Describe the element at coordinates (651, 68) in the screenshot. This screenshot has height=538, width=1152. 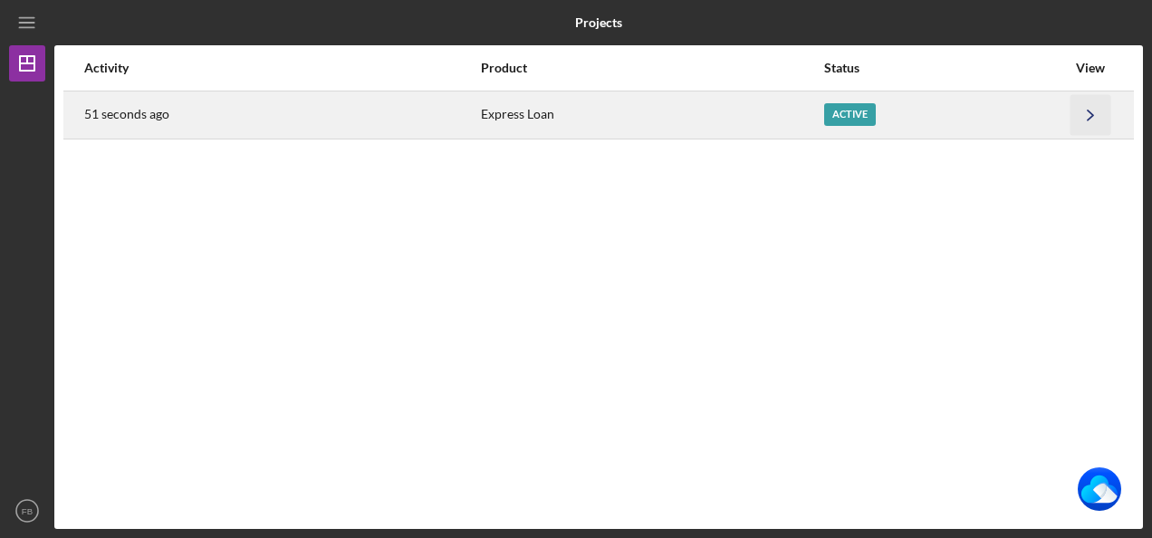
I see `div: Product` at that location.